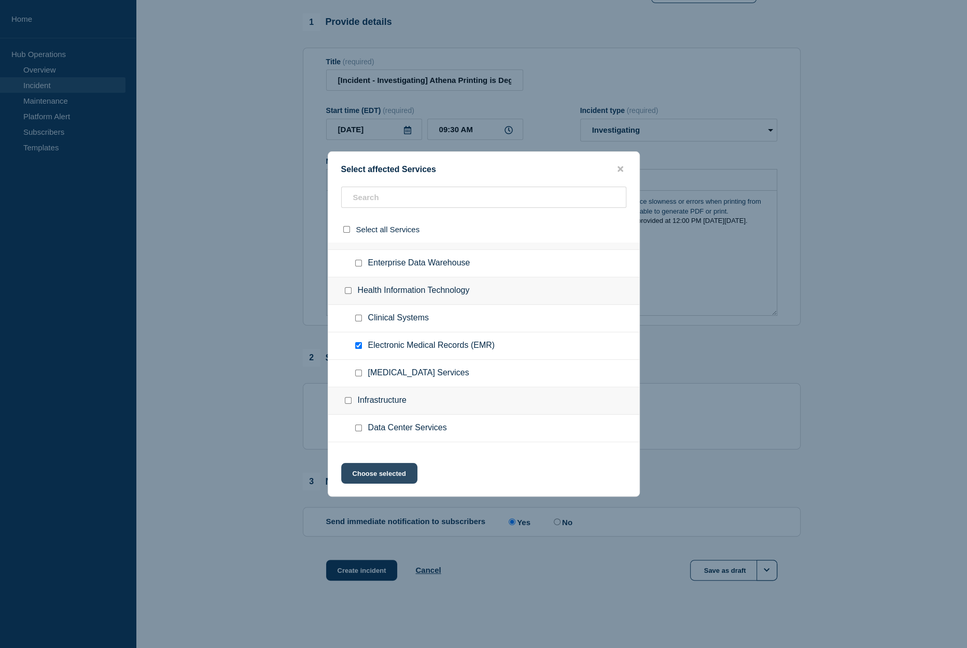 This screenshot has width=967, height=648. I want to click on span: Electronic Medical Records (EMR), so click(431, 346).